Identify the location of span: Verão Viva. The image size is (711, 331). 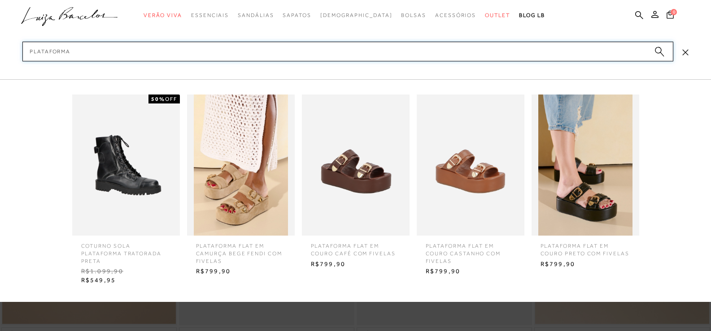
(163, 15).